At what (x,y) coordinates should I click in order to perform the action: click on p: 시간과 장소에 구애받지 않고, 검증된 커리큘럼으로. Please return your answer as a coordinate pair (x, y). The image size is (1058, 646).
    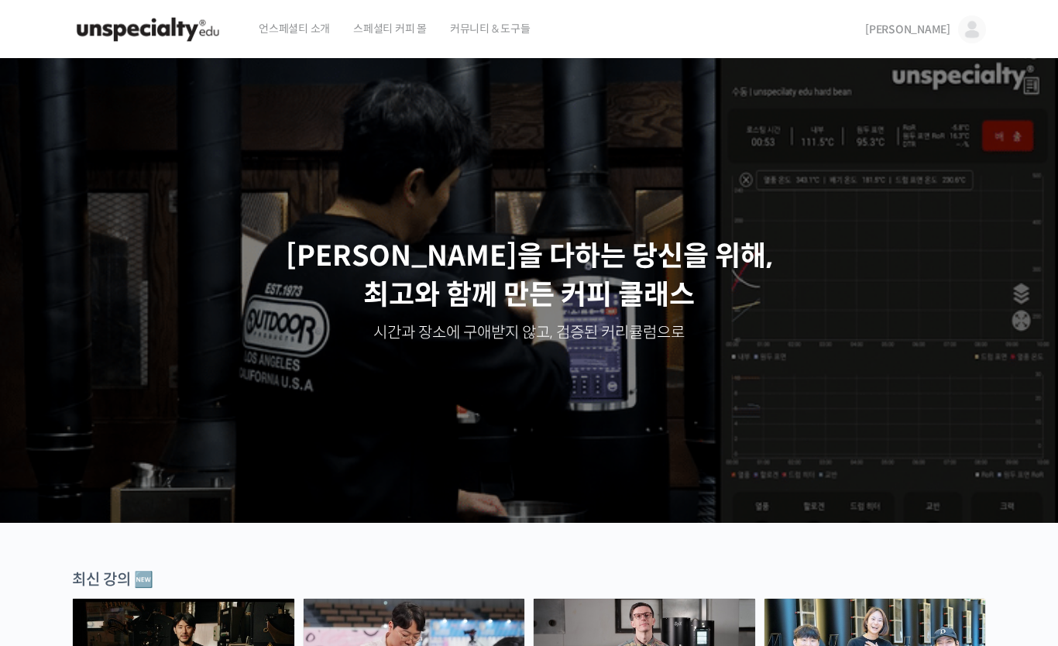
    Looking at the image, I should click on (529, 333).